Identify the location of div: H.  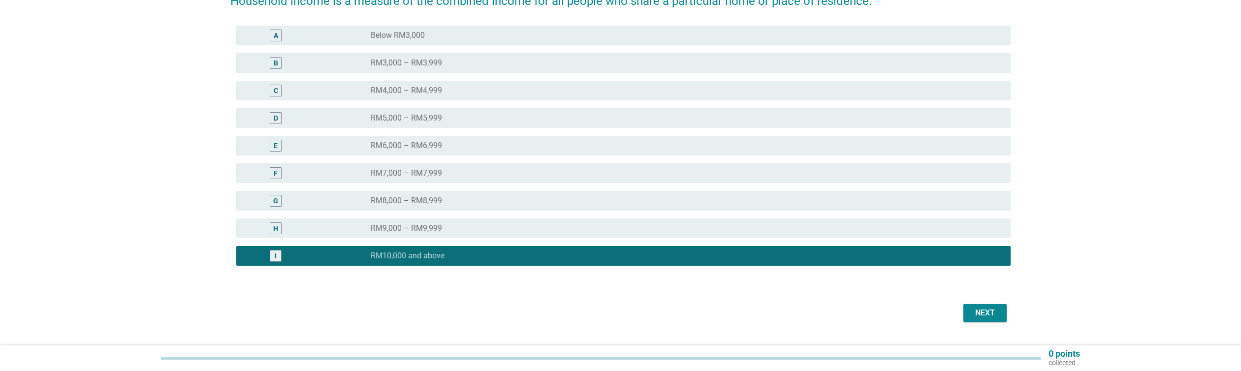
(276, 228).